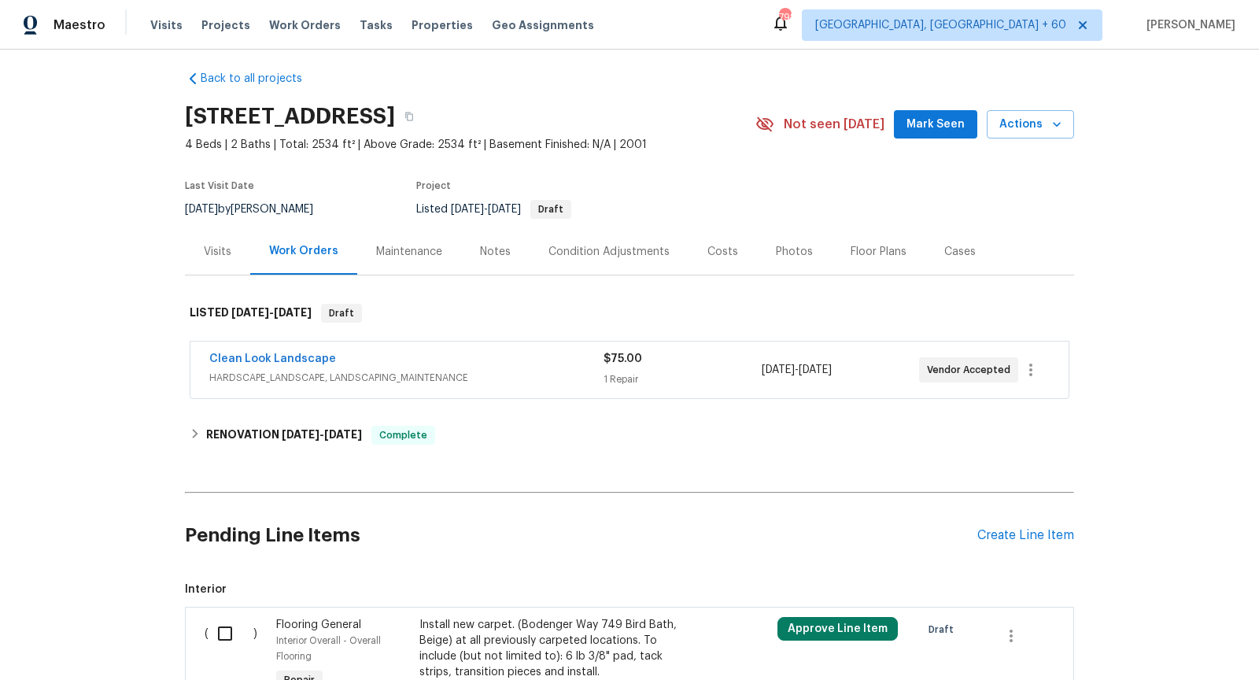  What do you see at coordinates (722, 252) in the screenshot?
I see `div: Costs` at bounding box center [722, 252].